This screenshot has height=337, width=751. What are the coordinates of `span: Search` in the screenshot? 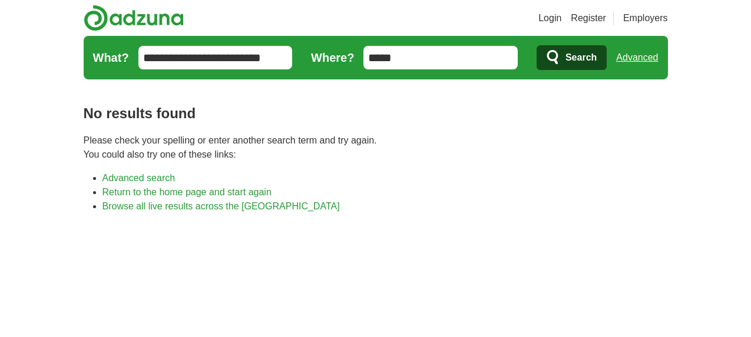 It's located at (581, 58).